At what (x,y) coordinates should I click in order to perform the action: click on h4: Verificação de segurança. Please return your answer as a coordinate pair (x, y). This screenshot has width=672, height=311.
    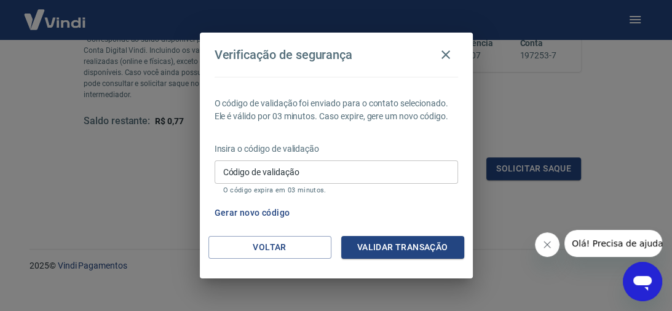
    Looking at the image, I should click on (283, 55).